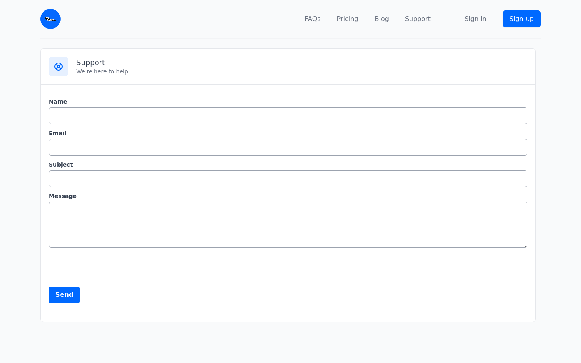 The width and height of the screenshot is (581, 363). What do you see at coordinates (288, 165) in the screenshot?
I see `label: Subject` at bounding box center [288, 165].